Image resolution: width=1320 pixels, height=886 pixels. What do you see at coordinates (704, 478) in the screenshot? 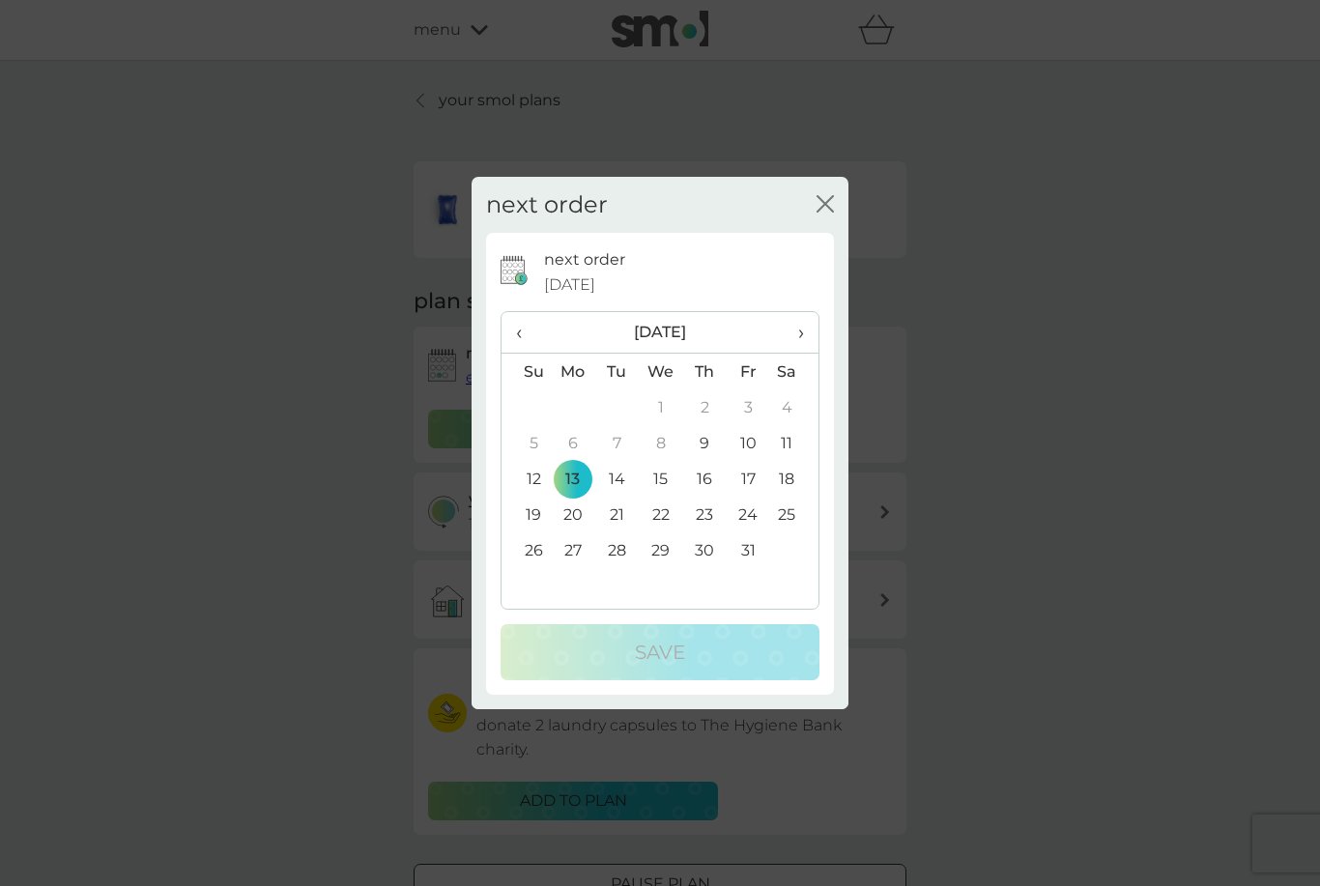
I see `td: 16` at bounding box center [704, 478].